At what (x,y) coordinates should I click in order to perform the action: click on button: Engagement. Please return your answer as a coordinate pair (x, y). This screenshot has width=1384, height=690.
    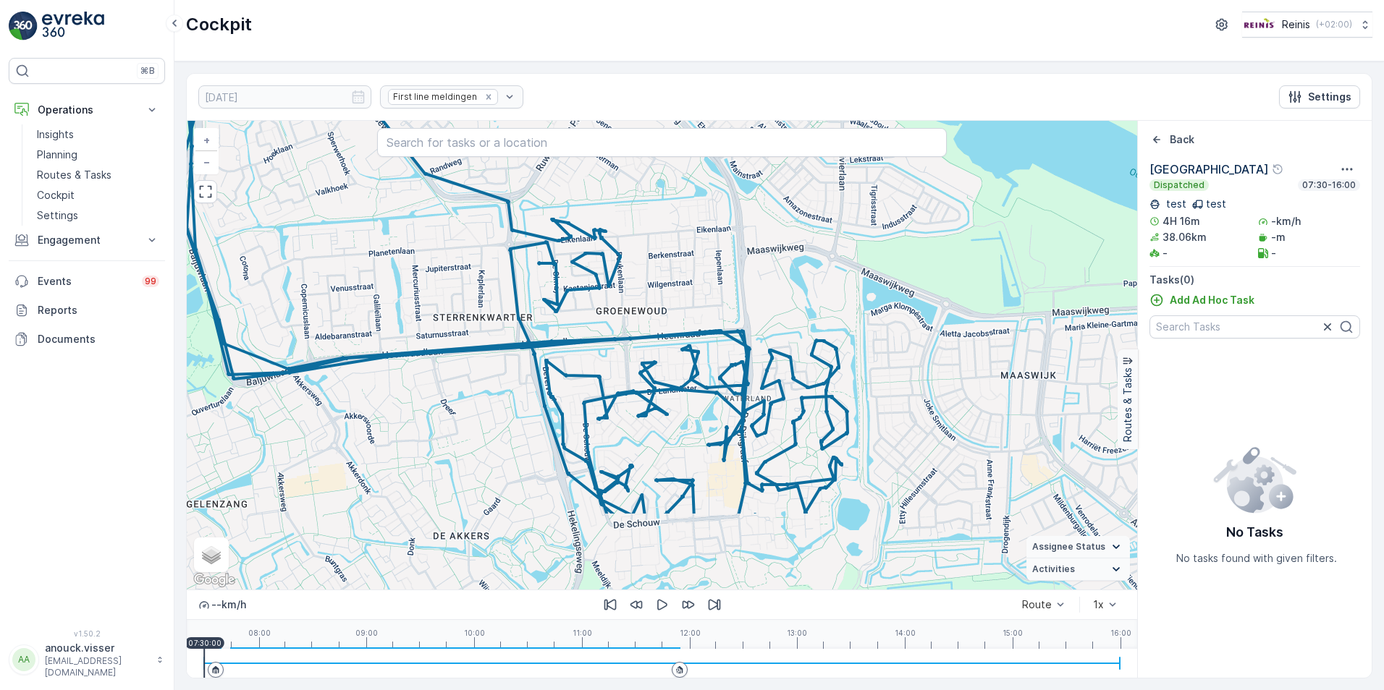
    Looking at the image, I should click on (87, 240).